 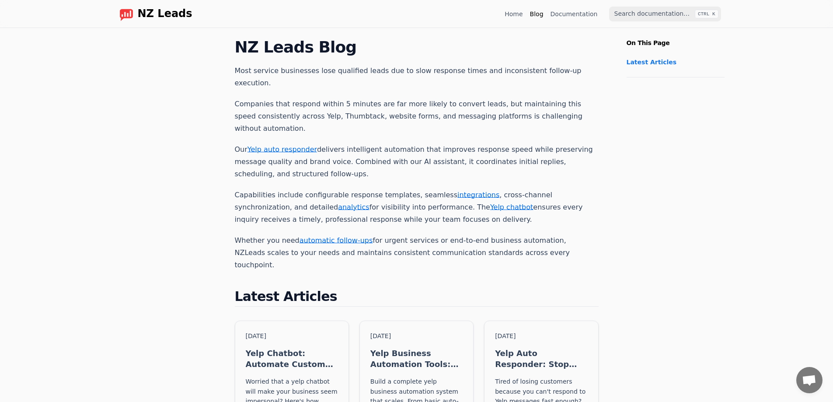 I want to click on h3: Yelp Auto Responder: Stop Missing Leads While You're Actually Working, so click(x=541, y=359).